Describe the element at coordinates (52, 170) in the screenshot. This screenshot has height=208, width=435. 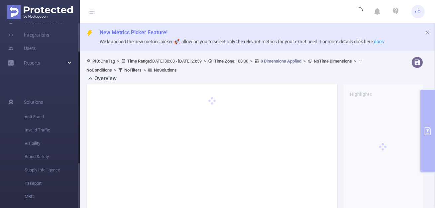
I see `span: Supply Intelligence` at that location.